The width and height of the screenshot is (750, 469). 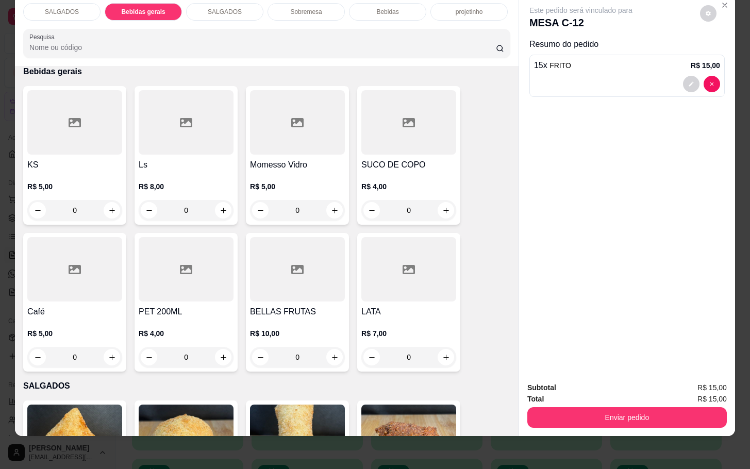 I want to click on label: Pesquisa, so click(x=44, y=37).